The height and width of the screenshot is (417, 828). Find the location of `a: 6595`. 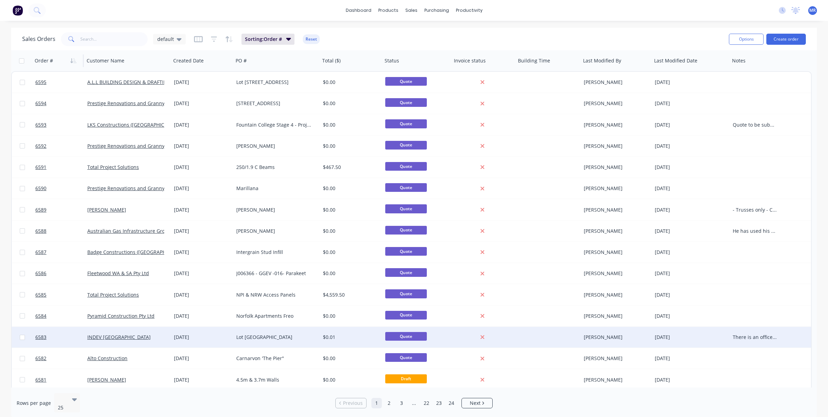

a: 6595 is located at coordinates (61, 82).